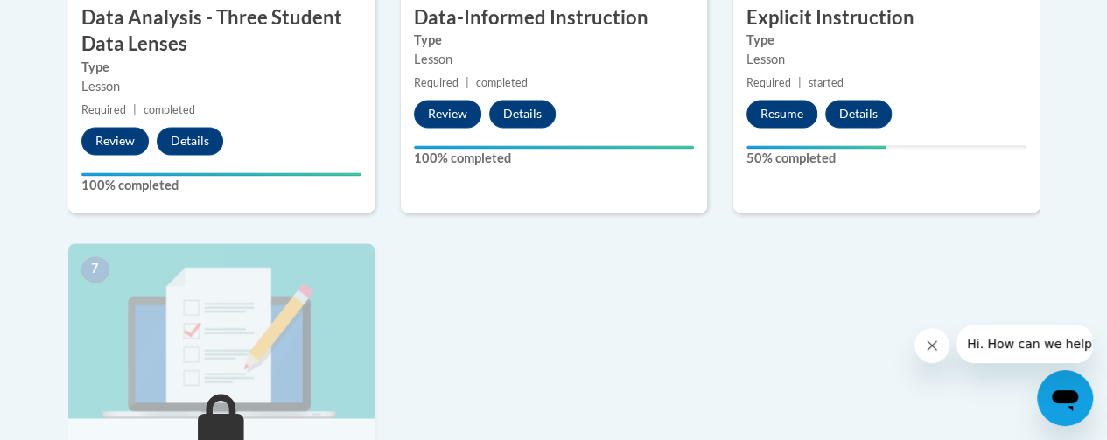 Image resolution: width=1107 pixels, height=440 pixels. What do you see at coordinates (887, 158) in the screenshot?
I see `label: 50% completed` at bounding box center [887, 158].